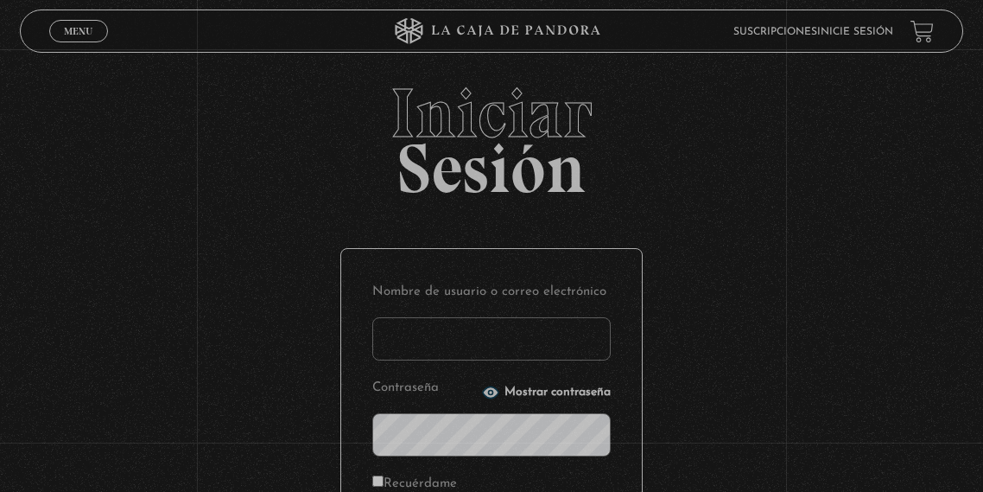 This screenshot has height=492, width=983. Describe the element at coordinates (78, 31) in the screenshot. I see `span: Menu` at that location.